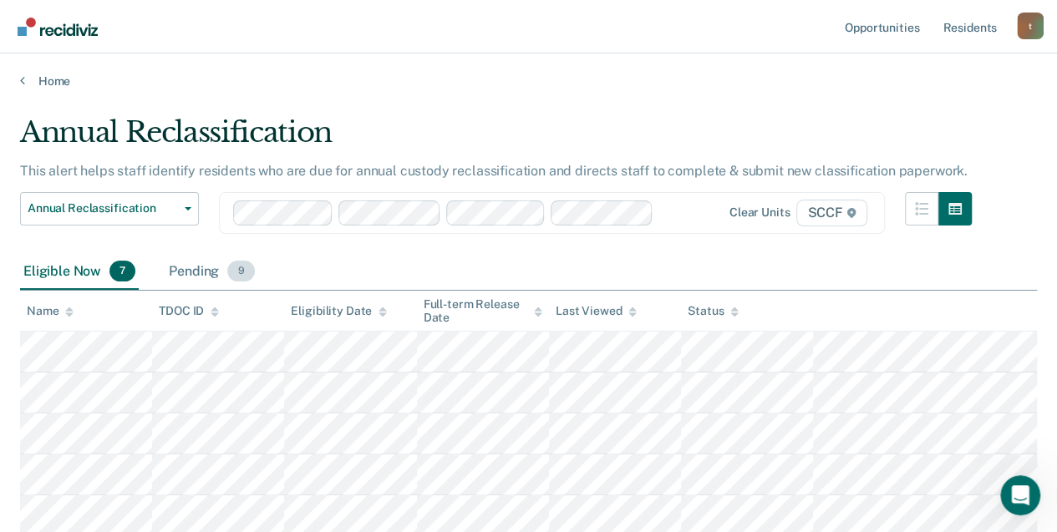 Image resolution: width=1057 pixels, height=532 pixels. What do you see at coordinates (79, 272) in the screenshot?
I see `div: Eligible Now7` at bounding box center [79, 272].